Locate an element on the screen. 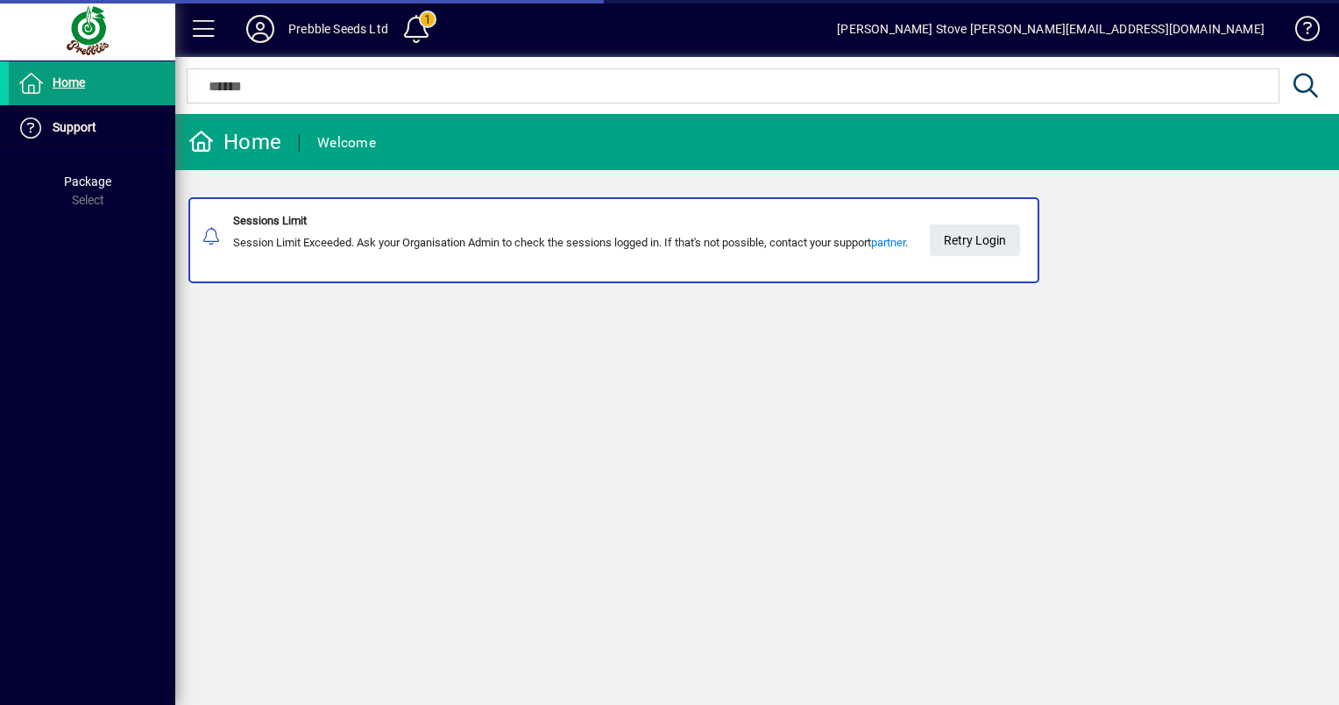  div: Home is located at coordinates (235, 142).